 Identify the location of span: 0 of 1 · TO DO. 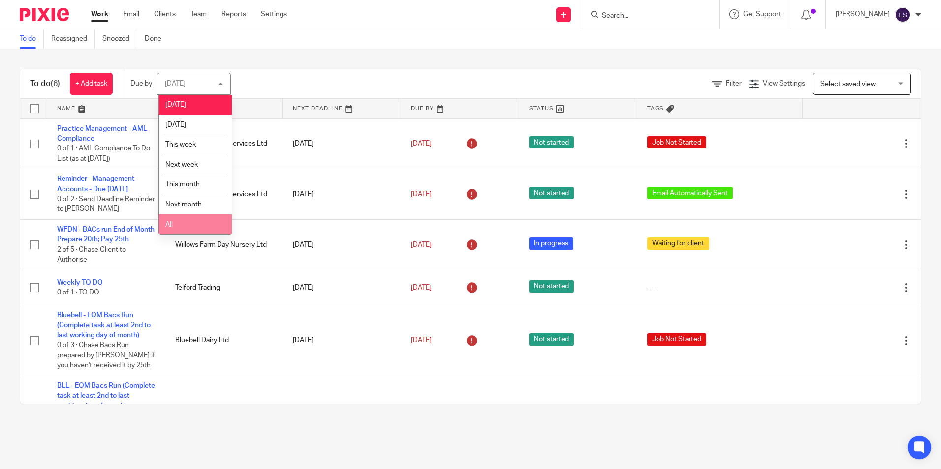
(78, 293).